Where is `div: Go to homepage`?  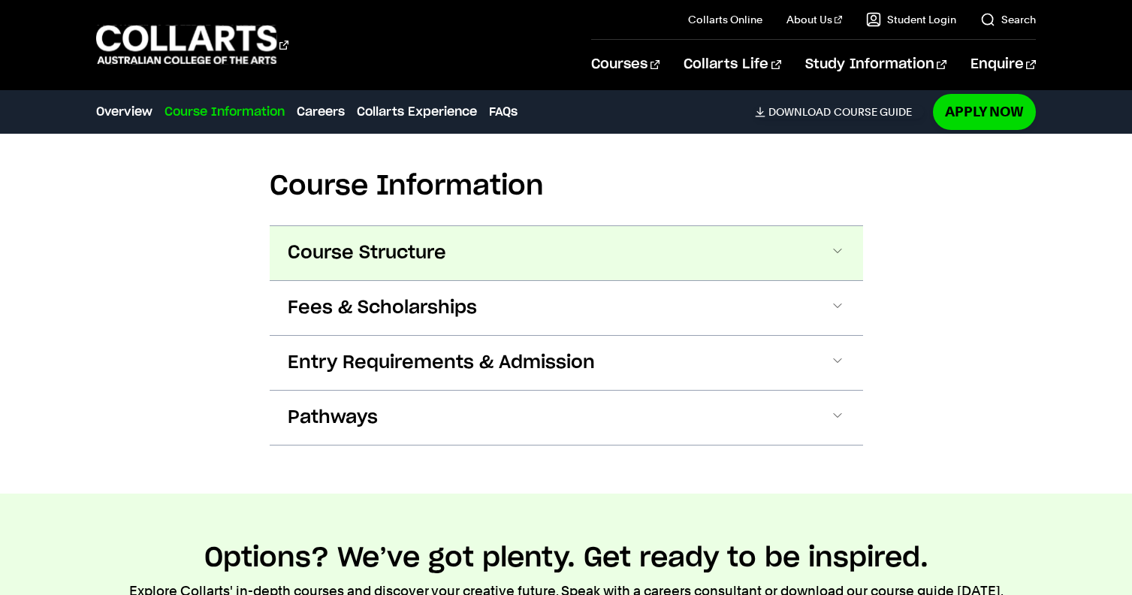
div: Go to homepage is located at coordinates (192, 44).